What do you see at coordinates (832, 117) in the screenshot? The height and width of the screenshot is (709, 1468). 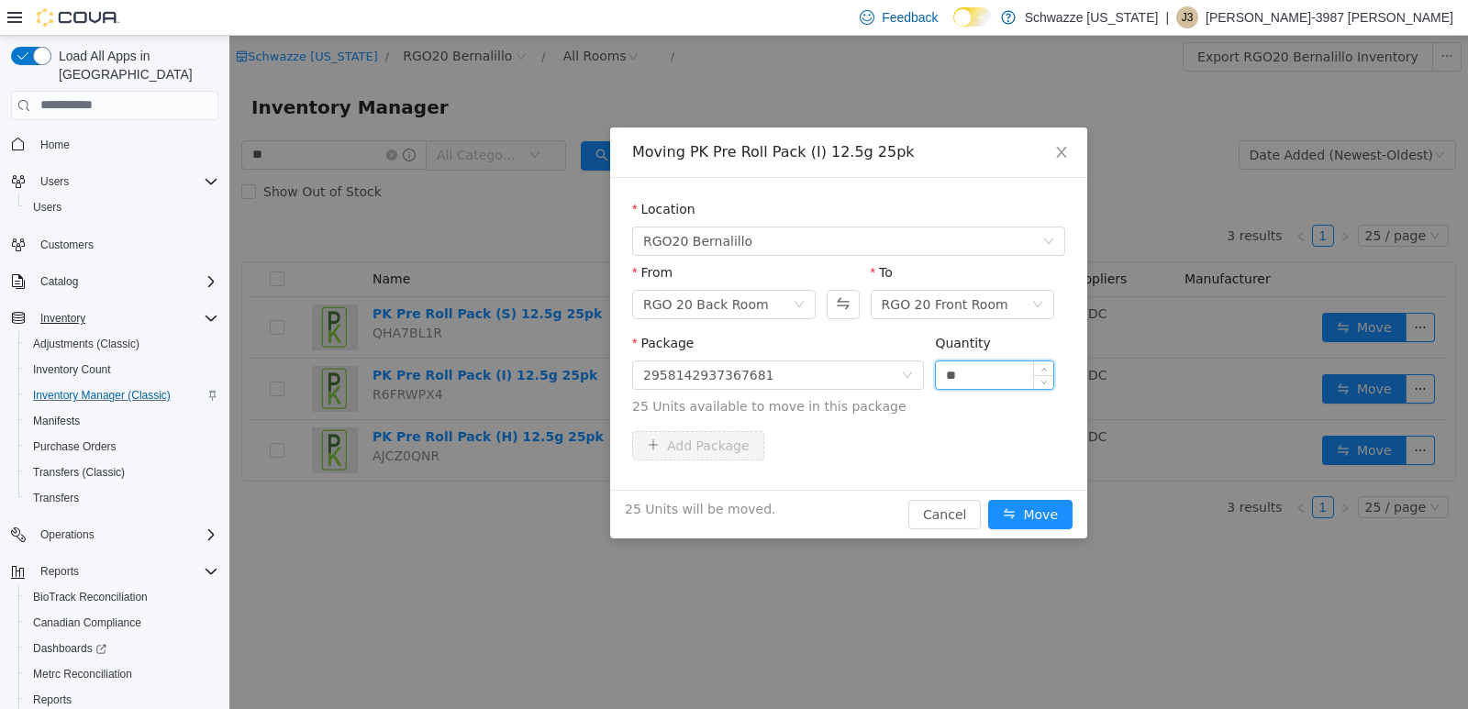 I see `button: Close` at bounding box center [832, 117].